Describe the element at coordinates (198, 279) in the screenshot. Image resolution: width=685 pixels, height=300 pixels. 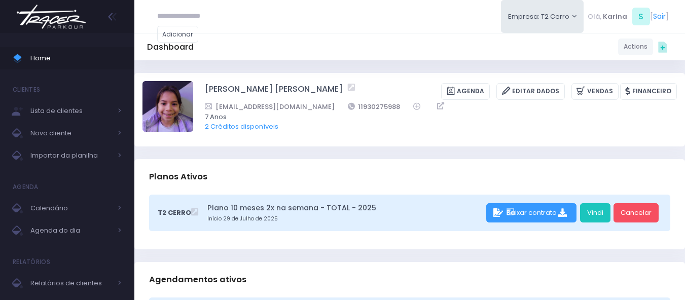
I see `h3: Agendamentos ativos` at that location.